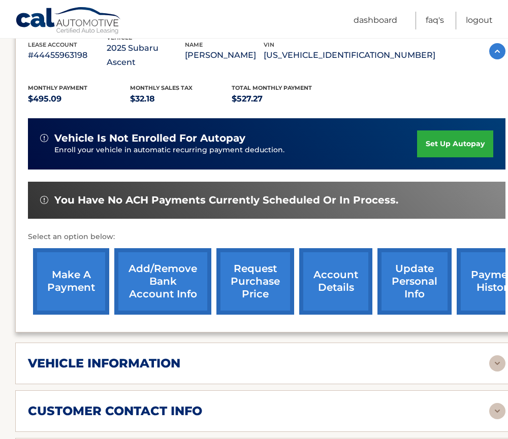 This screenshot has width=508, height=439. What do you see at coordinates (375, 20) in the screenshot?
I see `a: Dashboard` at bounding box center [375, 20].